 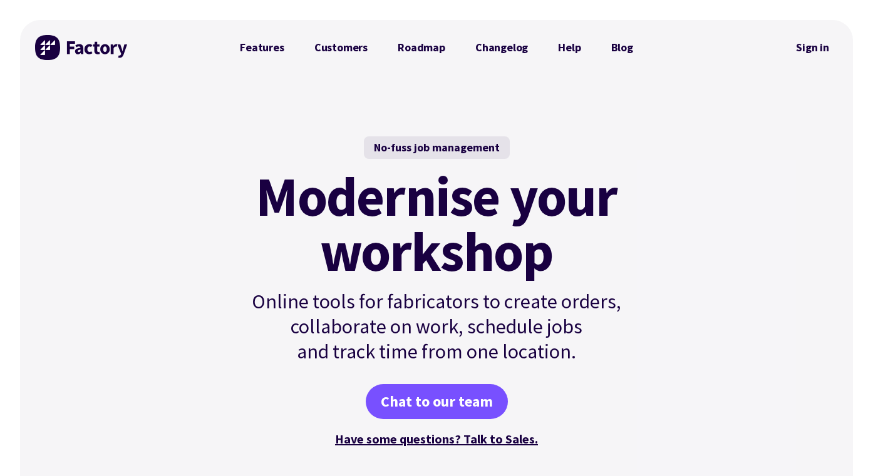 What do you see at coordinates (436, 224) in the screenshot?
I see `mark: Modernise your workshop` at bounding box center [436, 224].